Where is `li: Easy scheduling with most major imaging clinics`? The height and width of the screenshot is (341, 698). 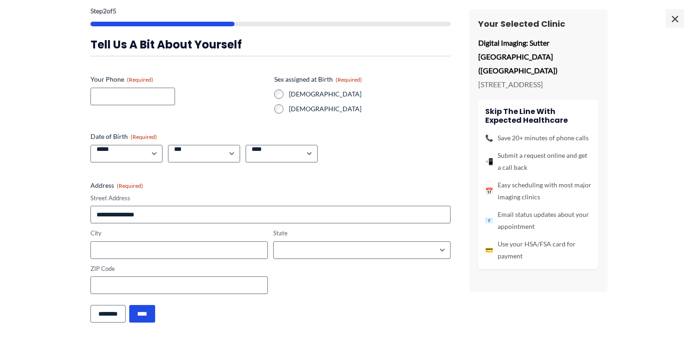 li: Easy scheduling with most major imaging clinics is located at coordinates (538, 191).